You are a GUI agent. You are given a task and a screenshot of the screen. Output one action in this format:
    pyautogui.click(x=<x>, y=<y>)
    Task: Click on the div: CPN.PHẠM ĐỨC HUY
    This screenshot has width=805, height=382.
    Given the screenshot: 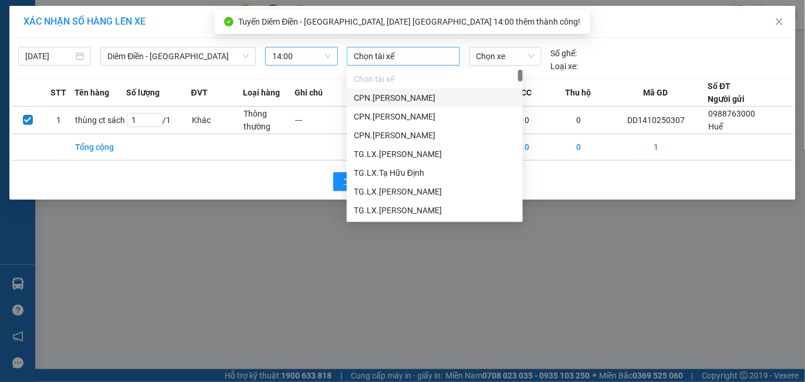 What is the action you would take?
    pyautogui.click(x=435, y=98)
    